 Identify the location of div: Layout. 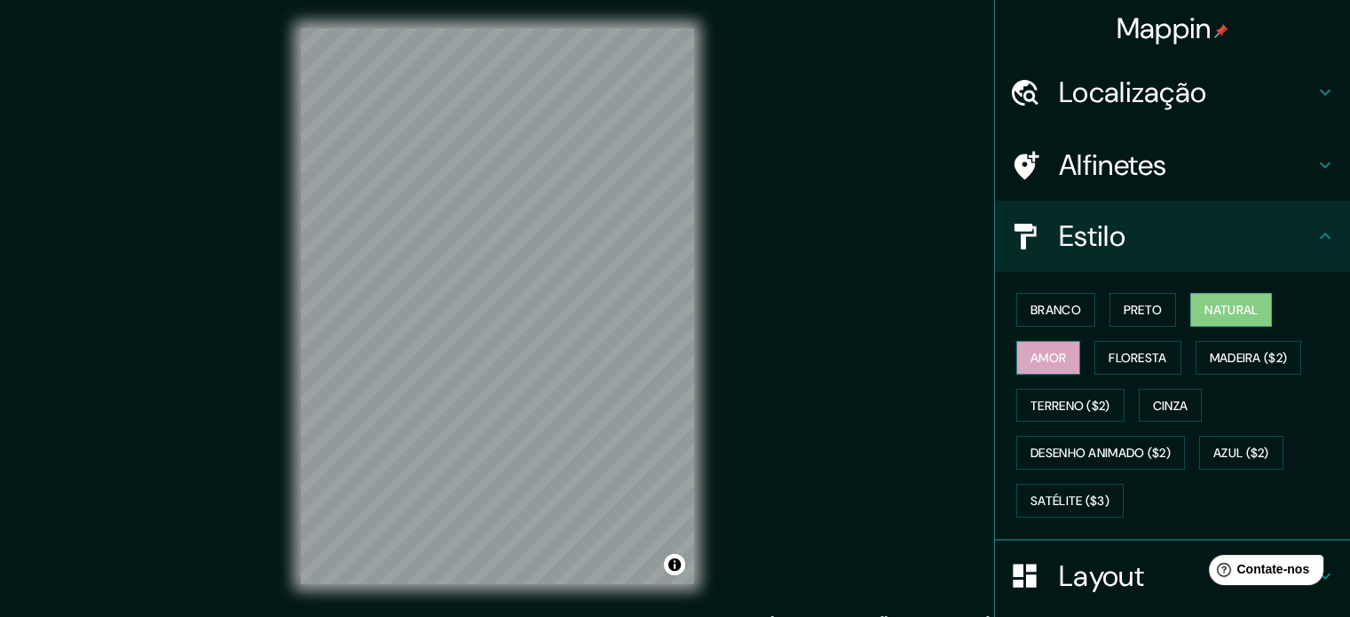
(1173, 576).